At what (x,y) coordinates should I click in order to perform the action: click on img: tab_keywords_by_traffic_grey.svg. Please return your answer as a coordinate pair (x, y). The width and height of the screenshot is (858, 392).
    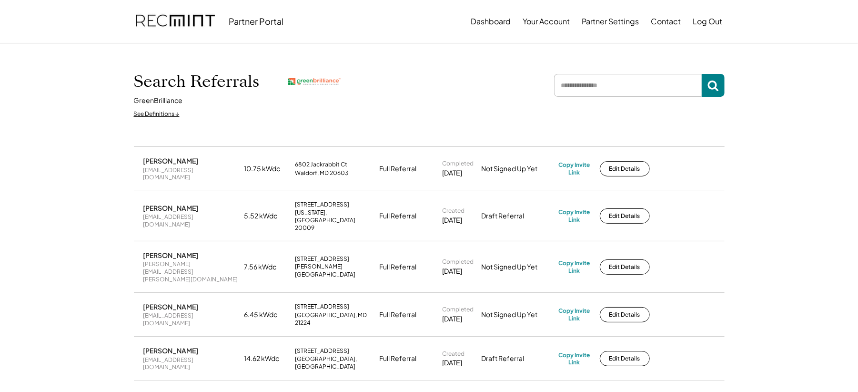
    Looking at the image, I should click on (99, 59).